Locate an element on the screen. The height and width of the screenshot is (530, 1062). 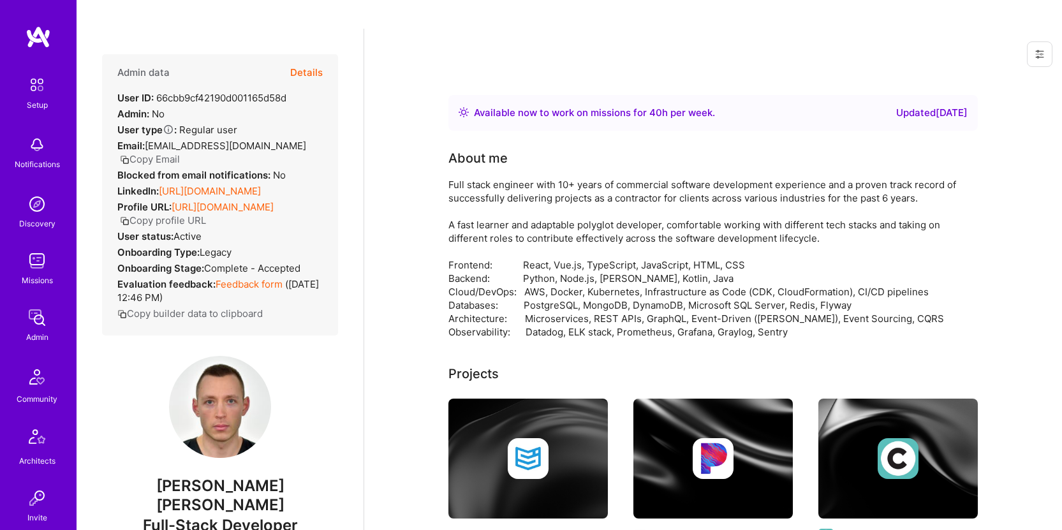
div: Missions is located at coordinates (37, 280).